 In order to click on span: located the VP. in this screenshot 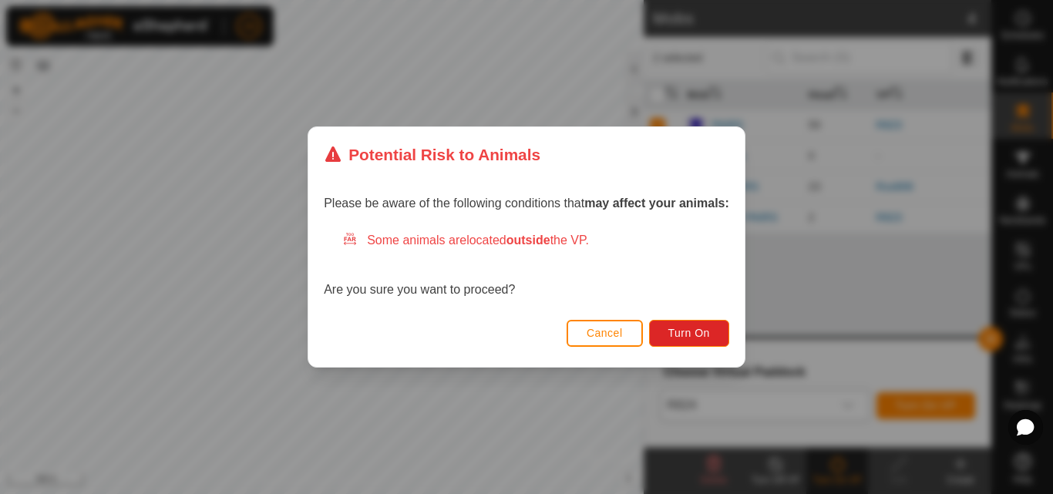, I will do `click(527, 240)`.